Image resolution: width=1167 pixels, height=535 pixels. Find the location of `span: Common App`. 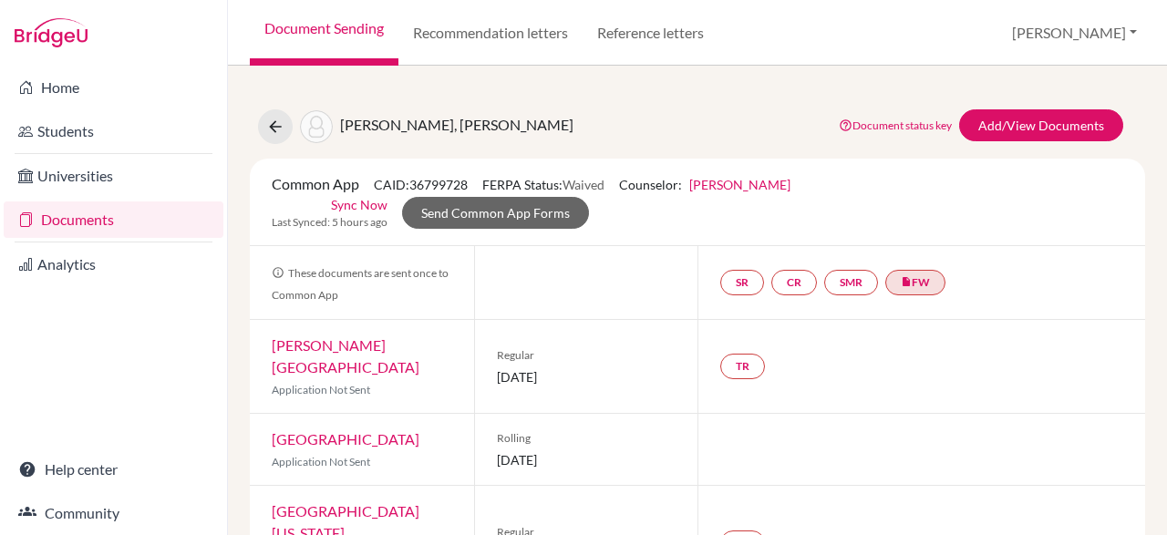

span: Common App is located at coordinates (315, 183).